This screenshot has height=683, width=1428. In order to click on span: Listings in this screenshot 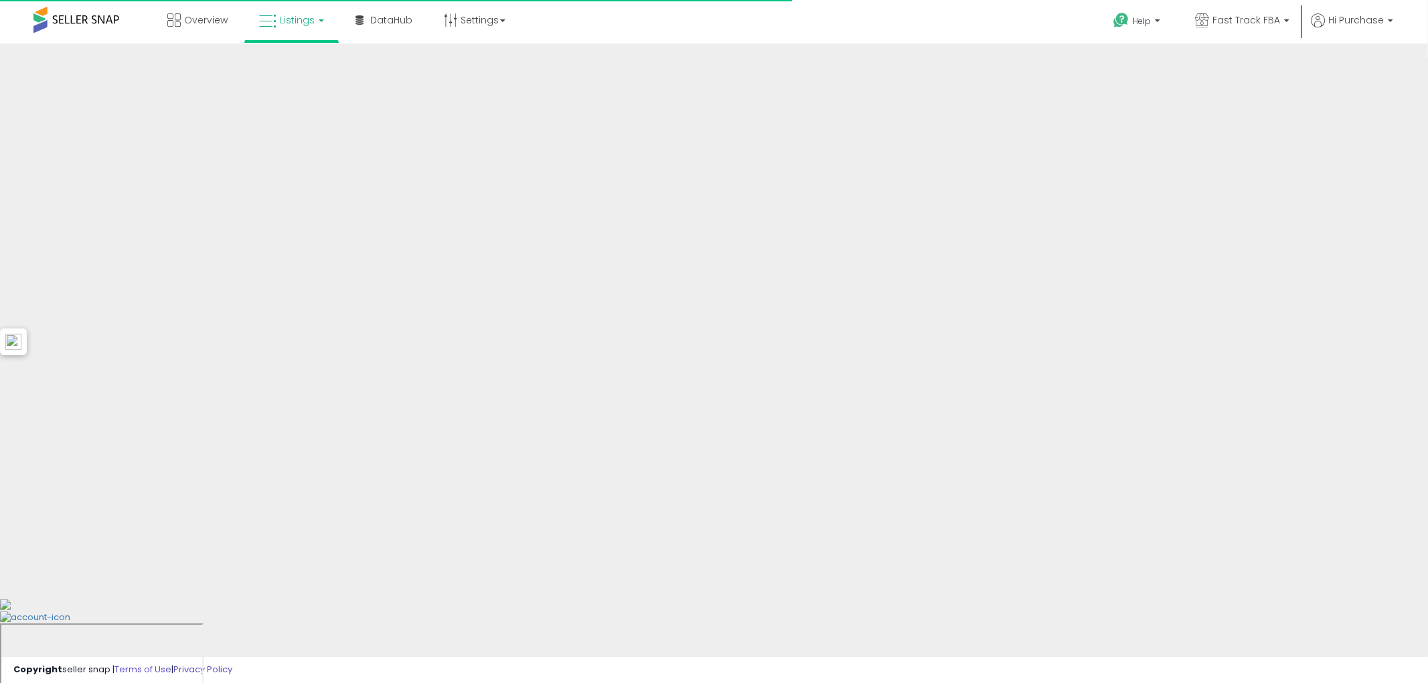, I will do `click(297, 20)`.